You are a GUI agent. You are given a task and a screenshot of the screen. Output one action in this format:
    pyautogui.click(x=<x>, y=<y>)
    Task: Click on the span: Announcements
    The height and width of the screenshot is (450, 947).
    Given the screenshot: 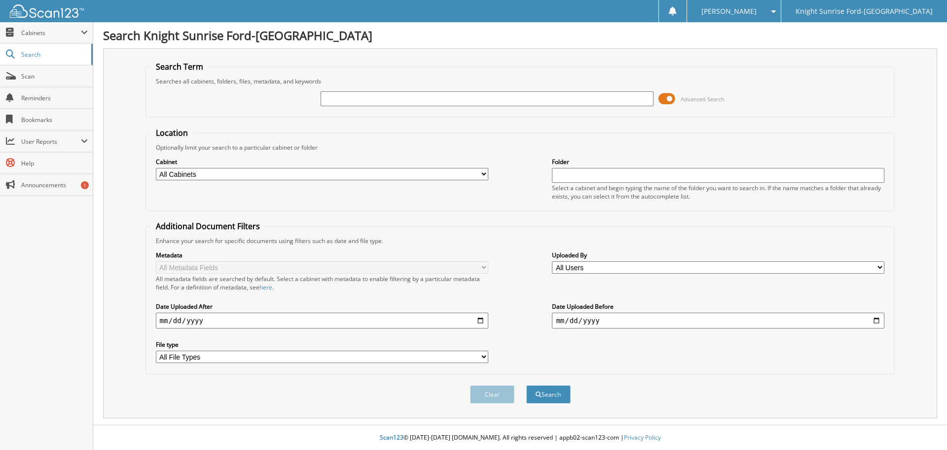 What is the action you would take?
    pyautogui.click(x=54, y=185)
    